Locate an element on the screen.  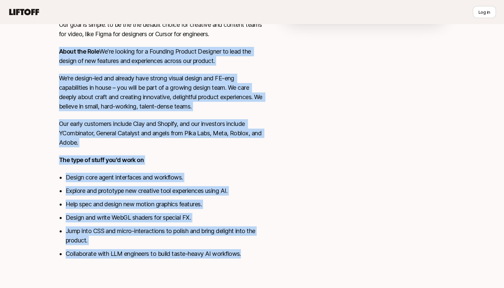
li: Explore and prototype new creative tool experiences using AI. is located at coordinates (164, 191).